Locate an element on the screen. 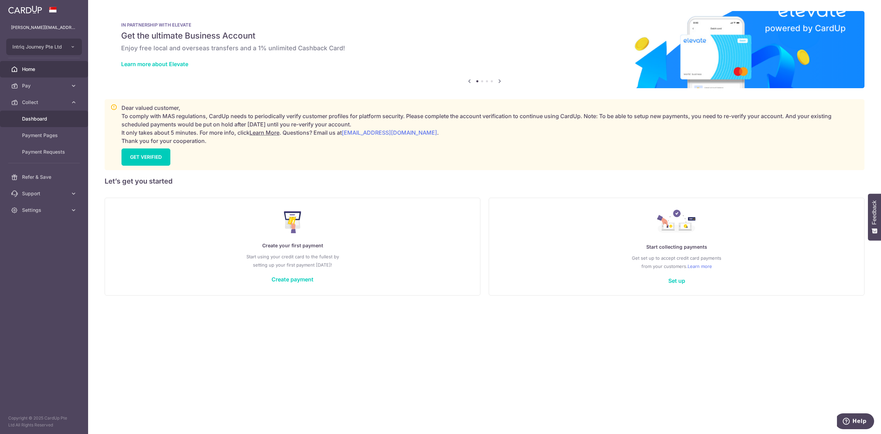 This screenshot has width=881, height=434. span: Refer & Save is located at coordinates (45, 177).